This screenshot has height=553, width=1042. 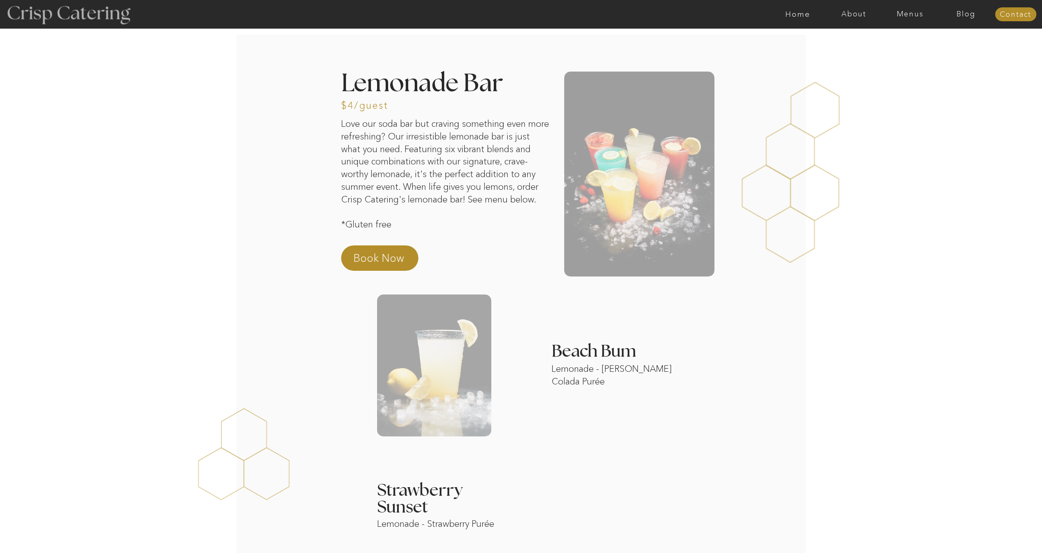 What do you see at coordinates (389, 261) in the screenshot?
I see `p: Book Now` at bounding box center [389, 261].